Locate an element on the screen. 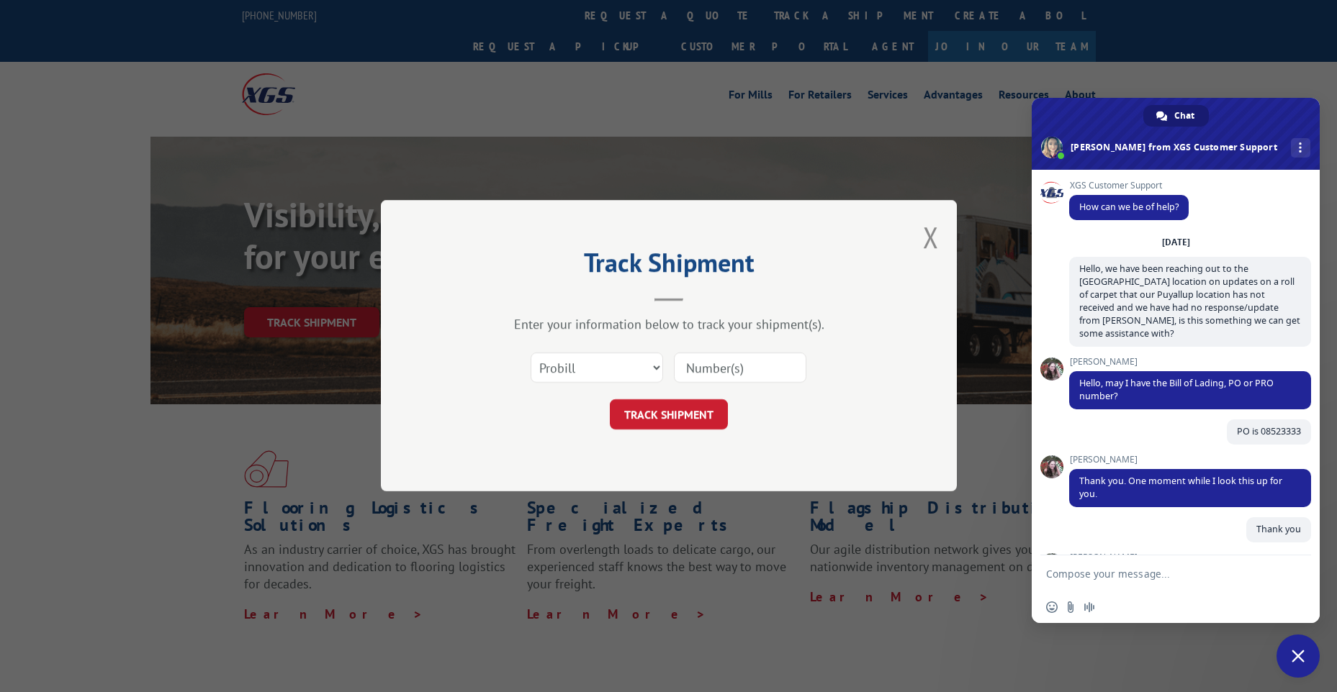 This screenshot has height=692, width=1337. span: Thank you. One moment while I look this up for you. is located at coordinates (1180, 487).